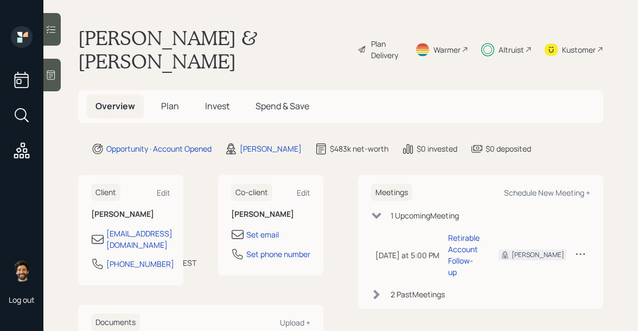 Image resolution: width=638 pixels, height=331 pixels. What do you see at coordinates (511, 49) in the screenshot?
I see `div: Altruist` at bounding box center [511, 49].